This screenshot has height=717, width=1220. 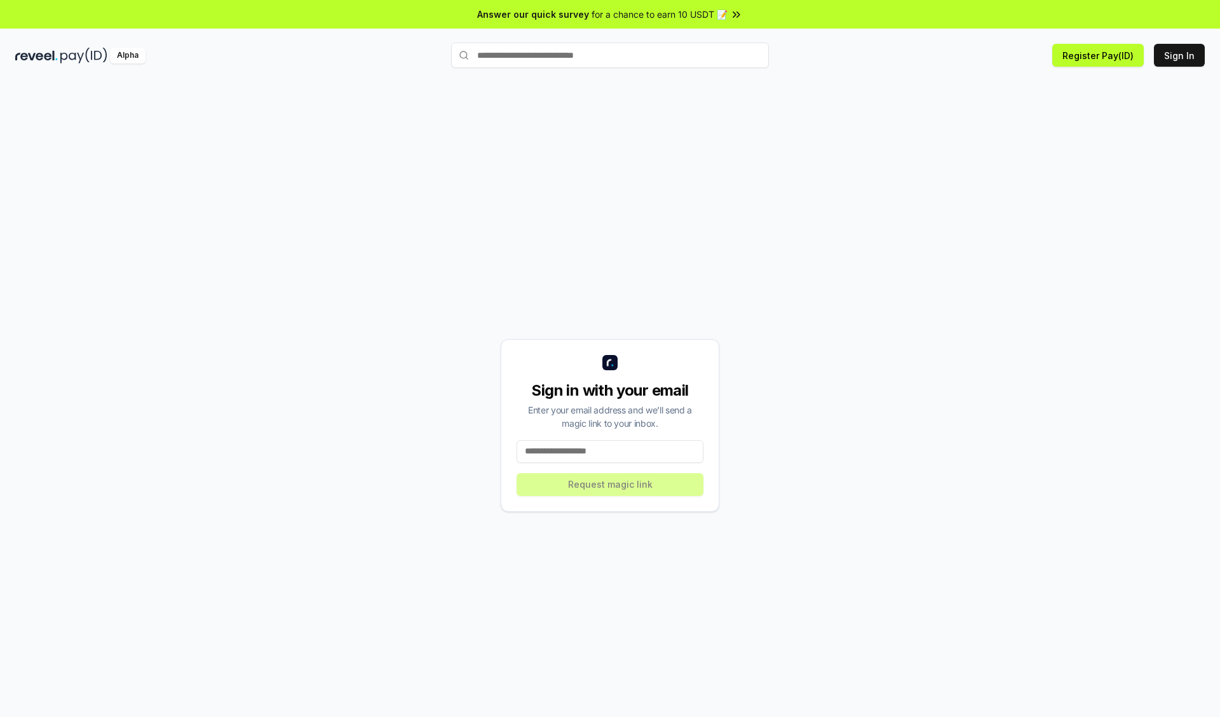 What do you see at coordinates (533, 14) in the screenshot?
I see `span: Answer our quick survey` at bounding box center [533, 14].